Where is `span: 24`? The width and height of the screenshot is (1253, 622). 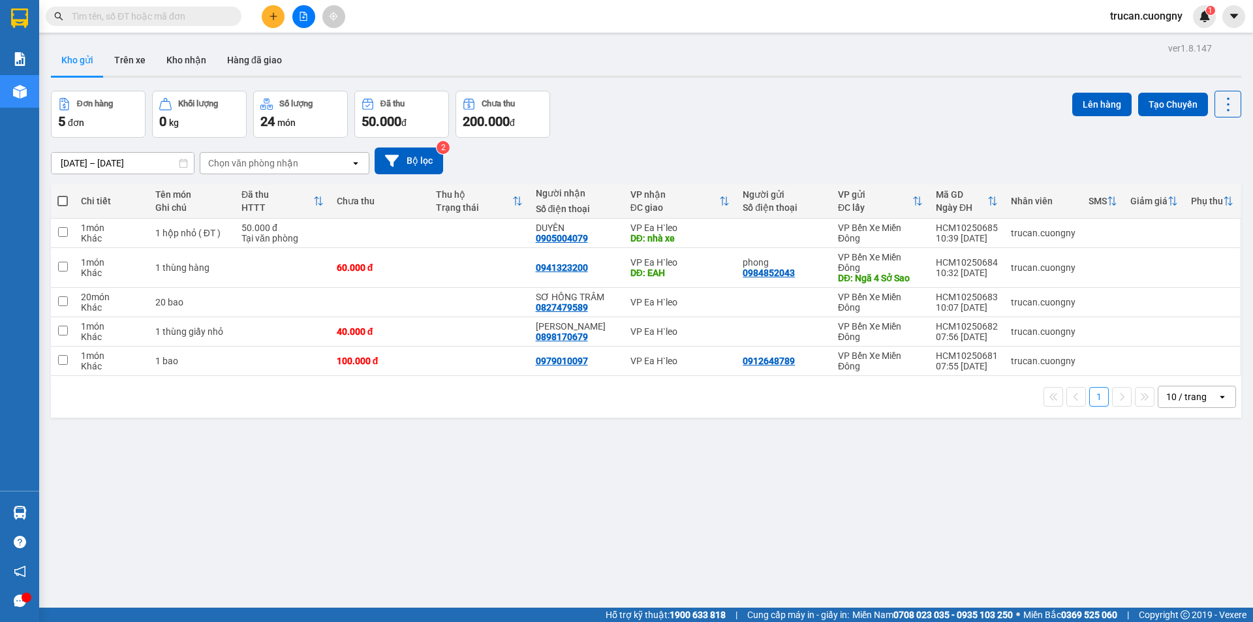 span: 24 is located at coordinates (268, 121).